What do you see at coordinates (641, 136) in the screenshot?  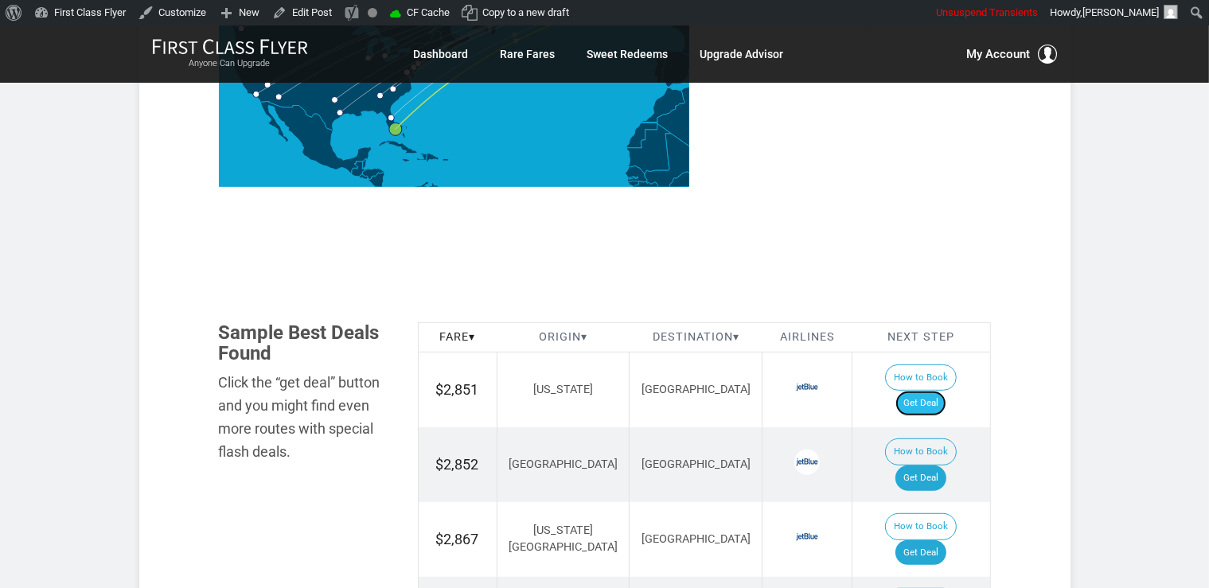 I see `path: Western Sahara` at bounding box center [641, 136].